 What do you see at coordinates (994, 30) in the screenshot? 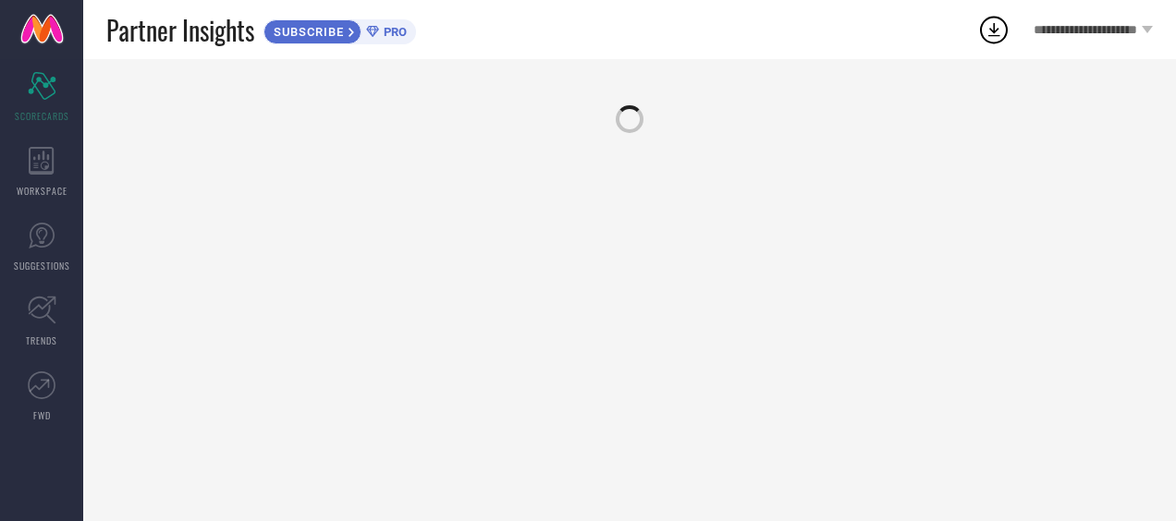
I see `div: Open download list` at bounding box center [994, 30].